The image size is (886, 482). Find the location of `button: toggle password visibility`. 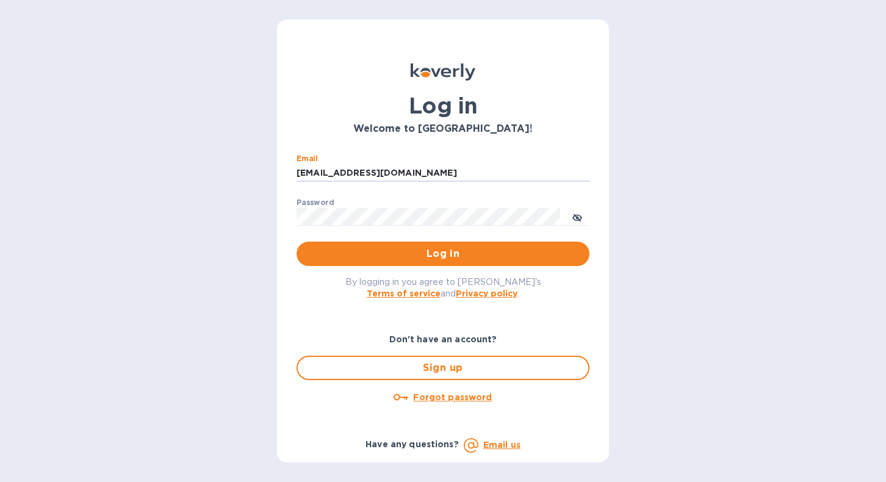

button: toggle password visibility is located at coordinates (577, 217).